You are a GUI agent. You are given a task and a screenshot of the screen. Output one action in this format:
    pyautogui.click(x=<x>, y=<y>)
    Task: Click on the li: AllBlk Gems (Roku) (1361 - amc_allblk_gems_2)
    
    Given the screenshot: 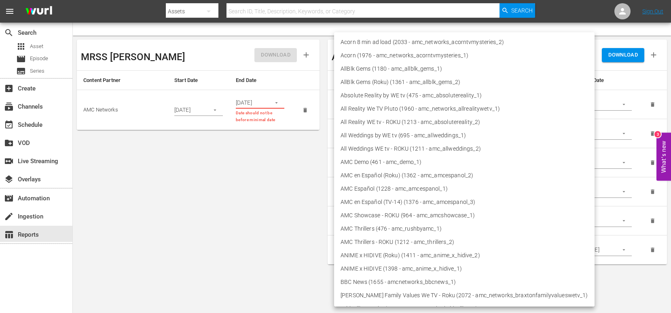 What is the action you would take?
    pyautogui.click(x=464, y=82)
    